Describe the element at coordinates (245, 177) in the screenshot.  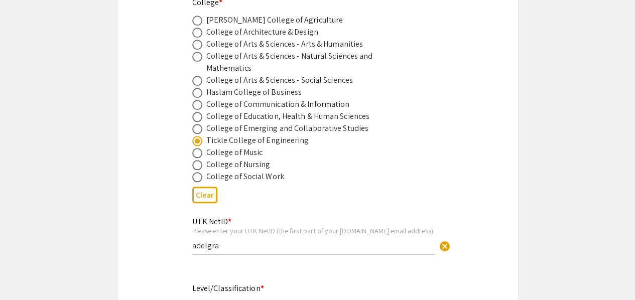
I see `div: College of Social Work` at that location.